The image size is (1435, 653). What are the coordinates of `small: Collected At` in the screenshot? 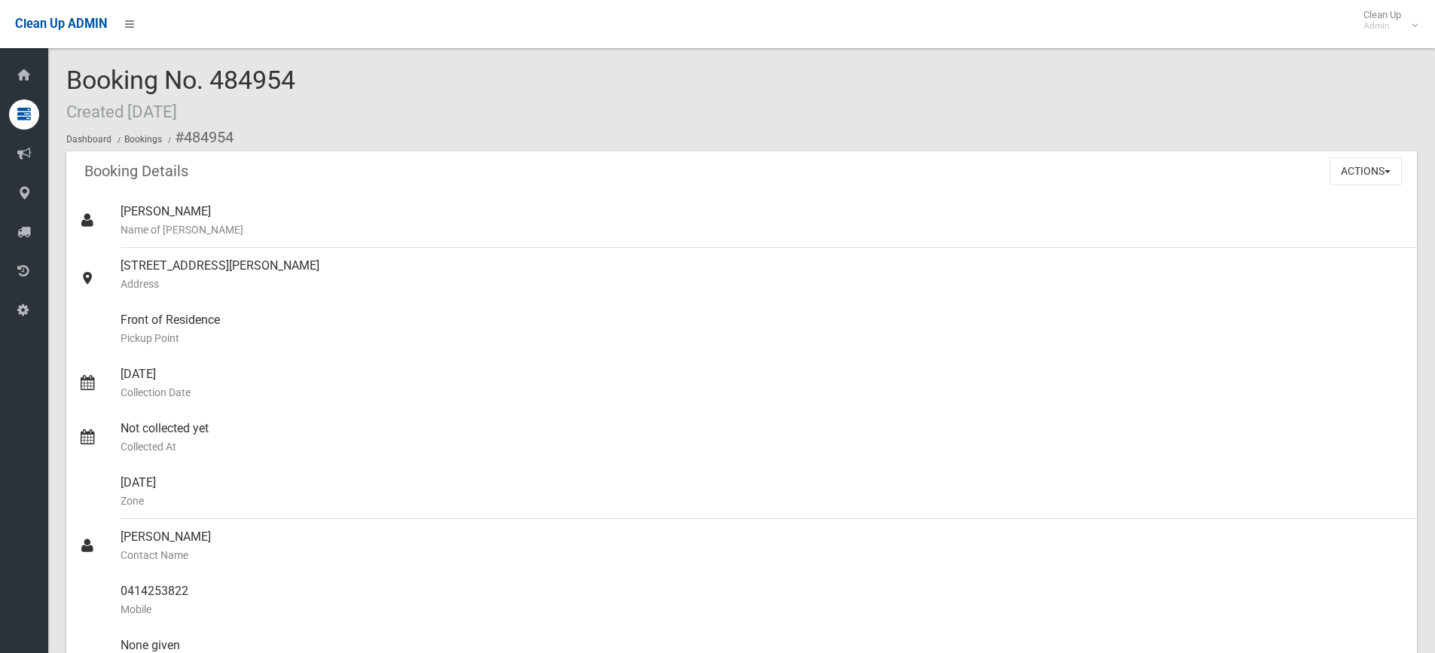 It's located at (763, 447).